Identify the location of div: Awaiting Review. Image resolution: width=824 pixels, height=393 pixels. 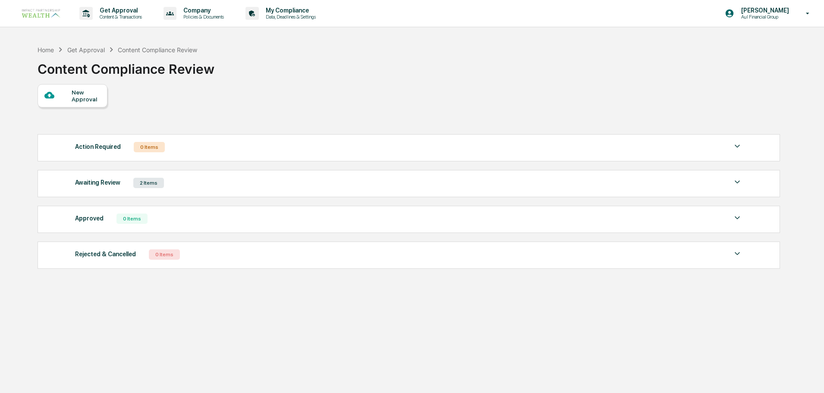
(98, 183).